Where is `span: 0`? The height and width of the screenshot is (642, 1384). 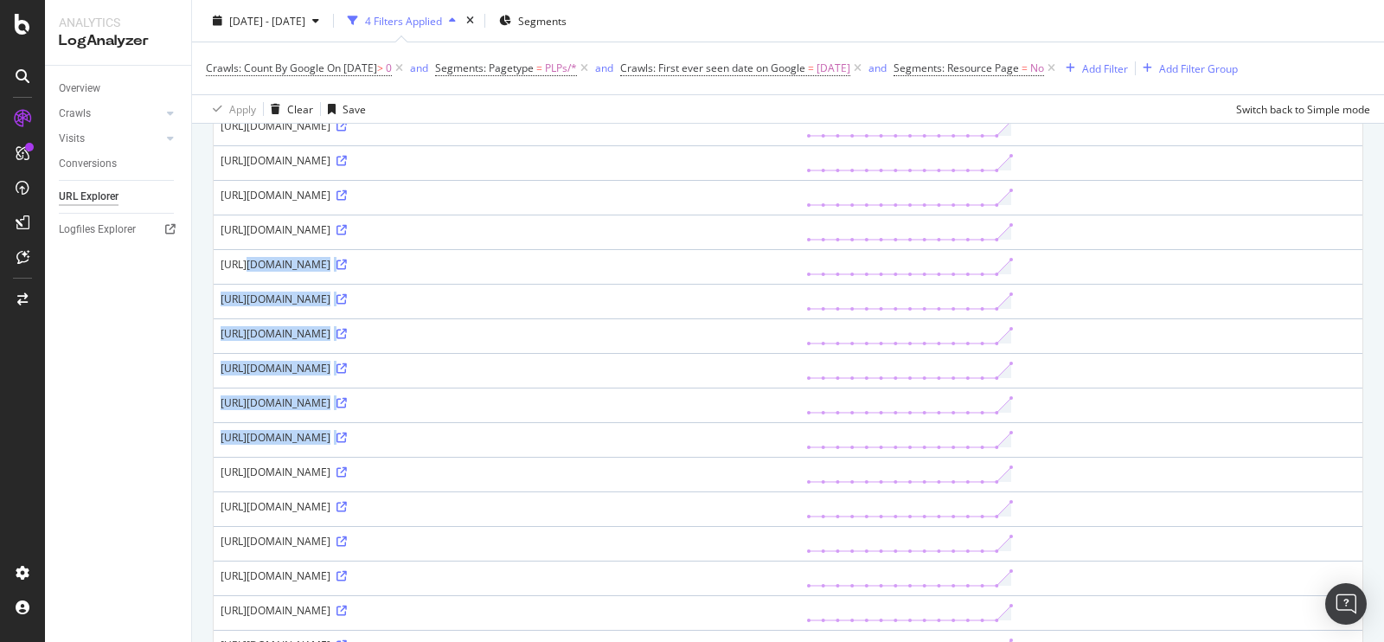 span: 0 is located at coordinates (388, 68).